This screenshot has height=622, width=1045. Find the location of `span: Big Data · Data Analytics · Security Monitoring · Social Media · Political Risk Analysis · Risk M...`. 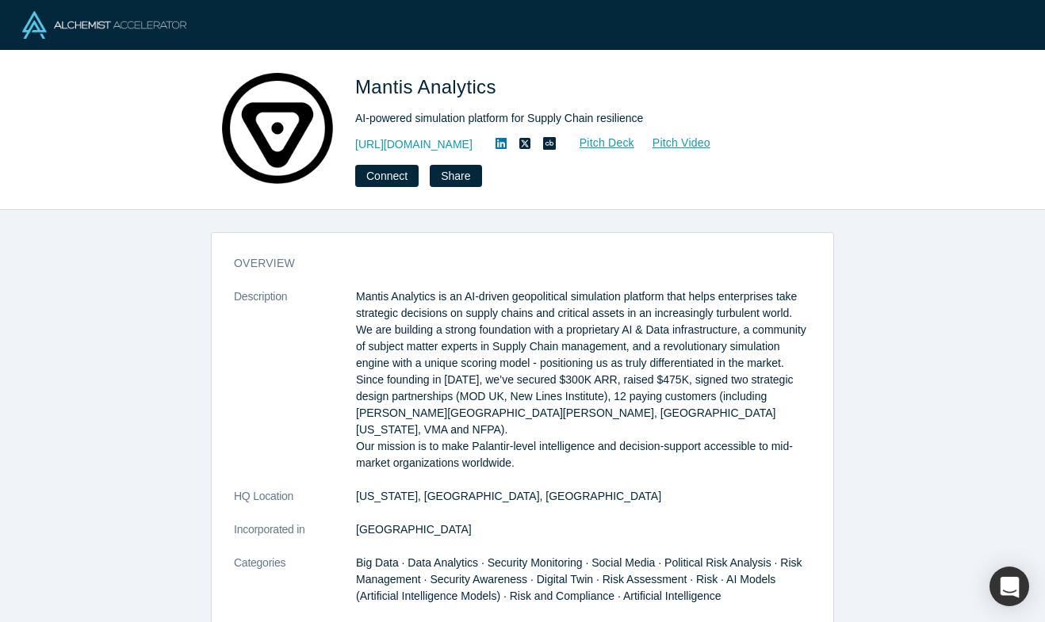

span: Big Data · Data Analytics · Security Monitoring · Social Media · Political Risk Analysis · Risk M... is located at coordinates (579, 579).